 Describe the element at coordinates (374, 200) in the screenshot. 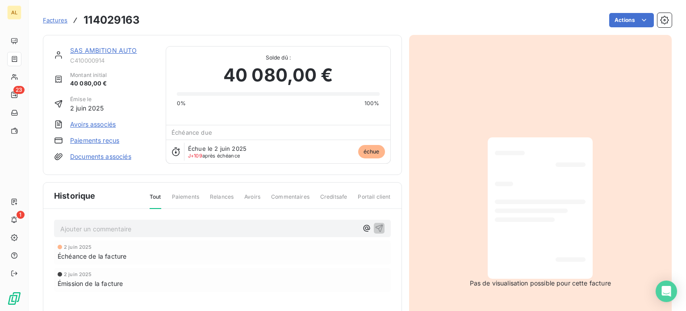

I see `span: Portail client` at that location.